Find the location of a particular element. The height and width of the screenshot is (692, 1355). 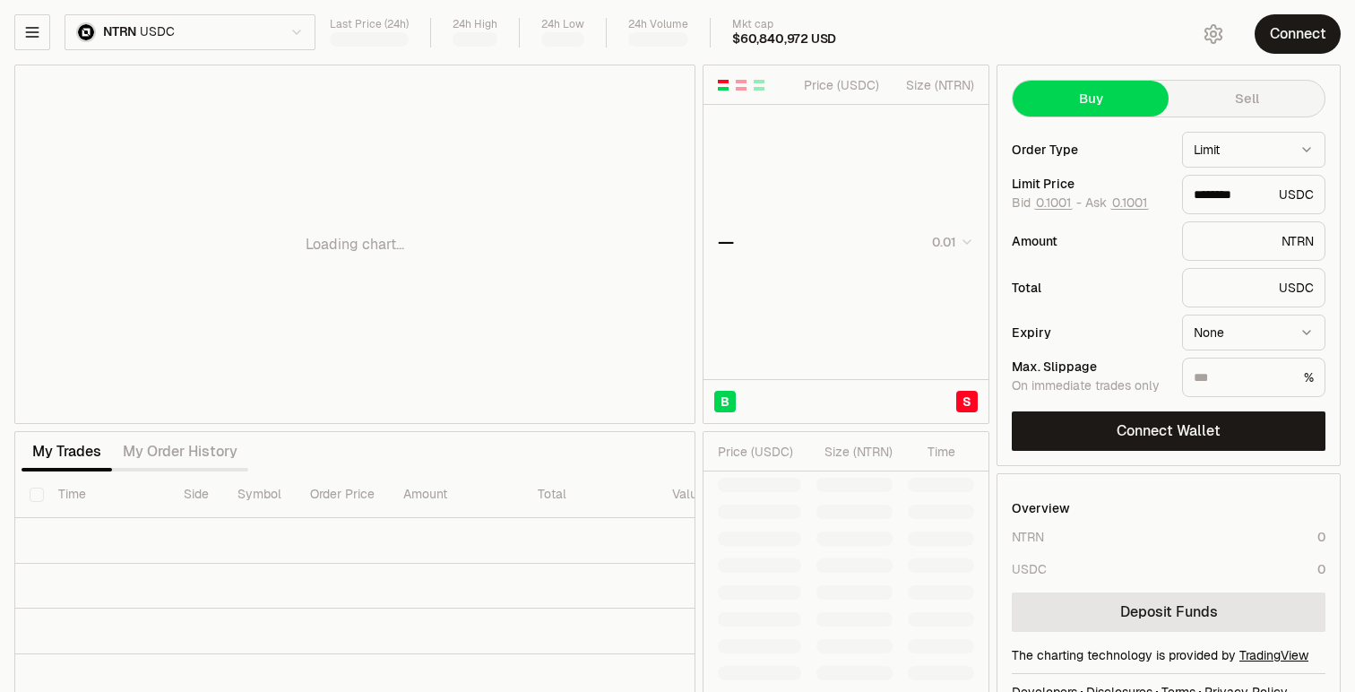

button: Show Sell Orders Only is located at coordinates (741, 85).